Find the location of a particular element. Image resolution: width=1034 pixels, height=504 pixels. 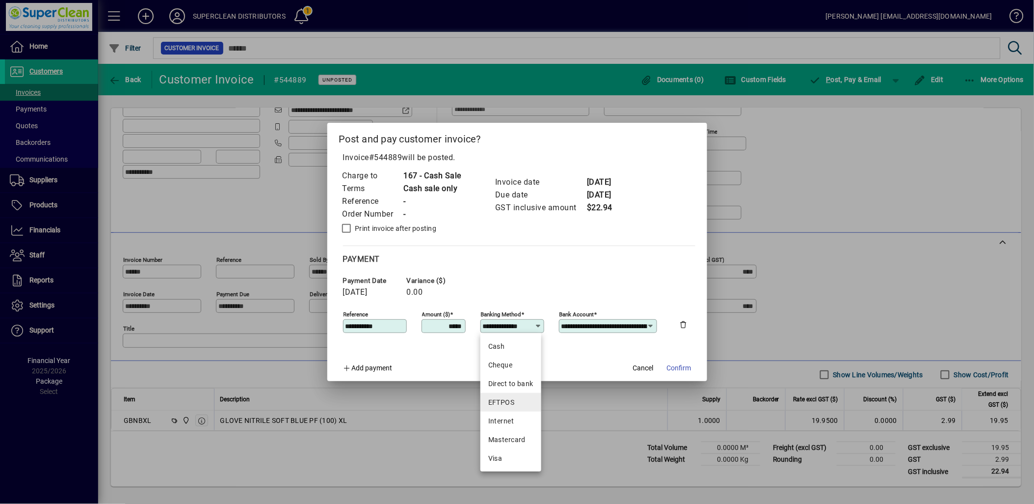

div: Cheque is located at coordinates (511, 365).